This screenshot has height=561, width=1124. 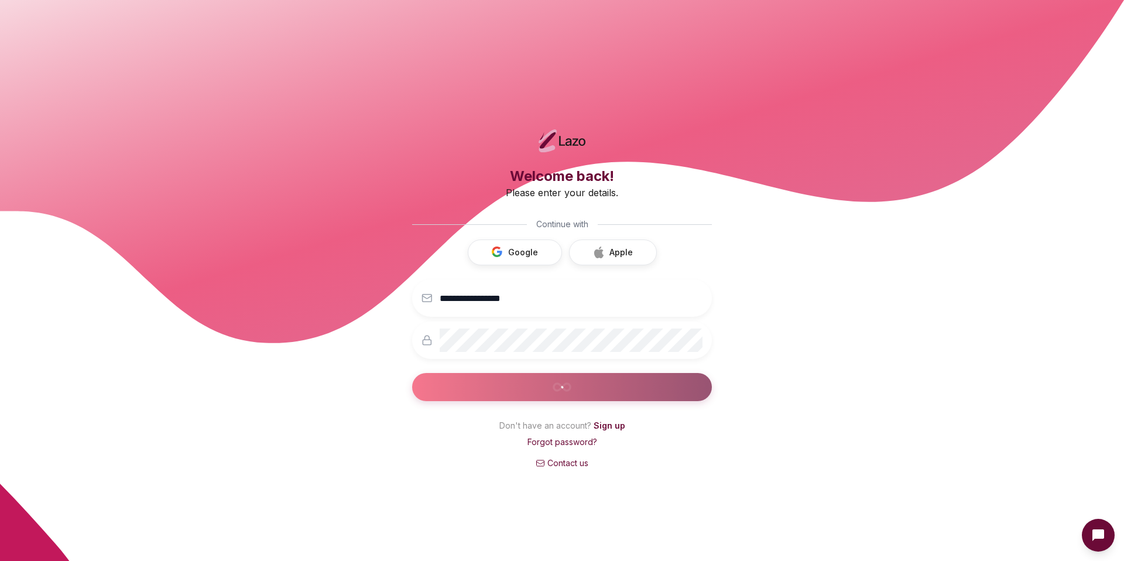 I want to click on p: Don't have an account?, so click(x=562, y=428).